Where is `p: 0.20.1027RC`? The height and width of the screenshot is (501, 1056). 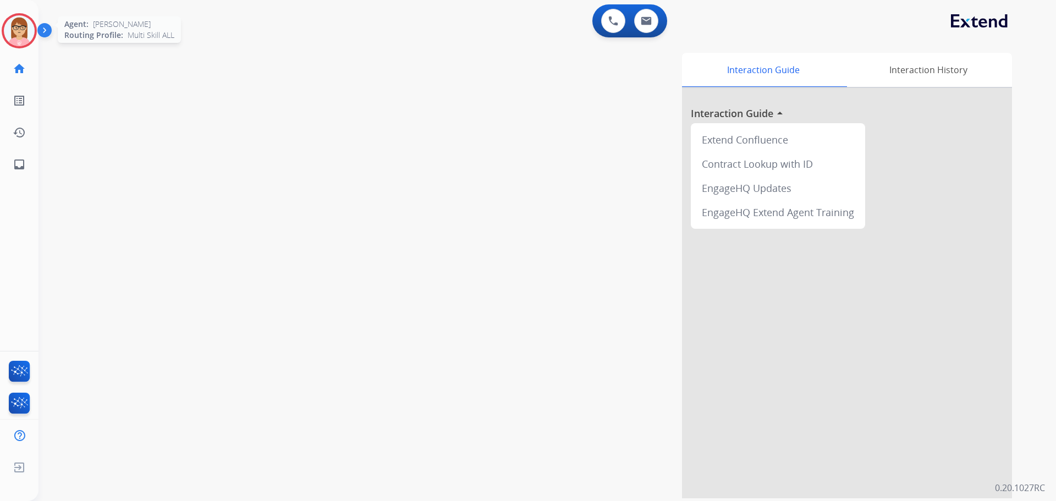
p: 0.20.1027RC is located at coordinates (1020, 488).